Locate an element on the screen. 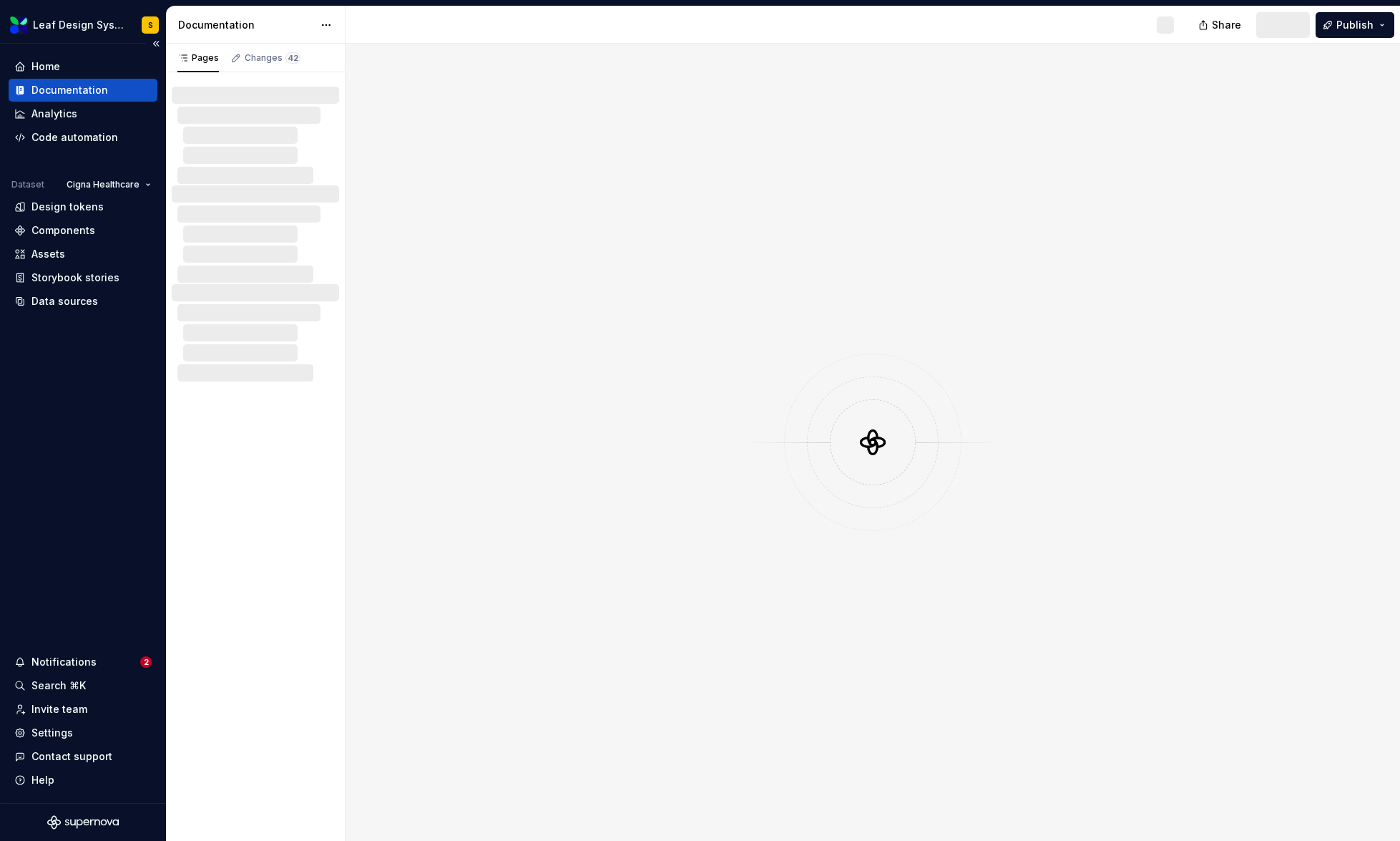 The width and height of the screenshot is (1400, 841). a: Invite team is located at coordinates (83, 709).